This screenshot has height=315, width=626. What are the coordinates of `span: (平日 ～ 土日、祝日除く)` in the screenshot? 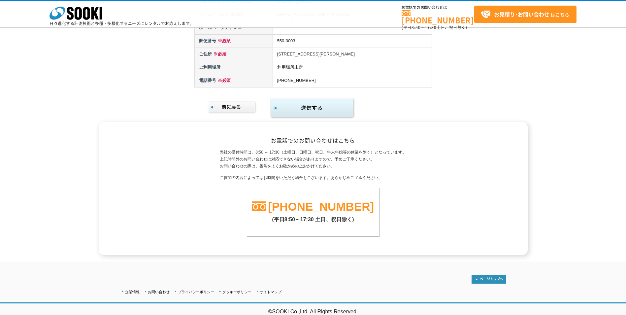 It's located at (434, 27).